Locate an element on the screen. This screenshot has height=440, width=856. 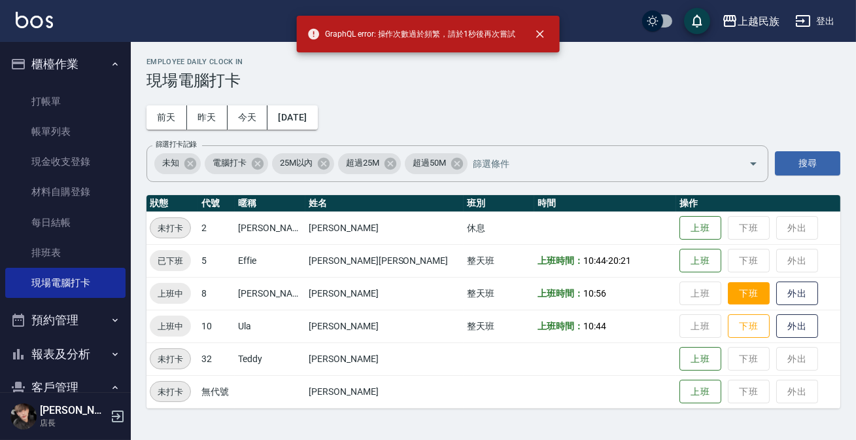
h2: Employee Daily Clock In is located at coordinates (493, 61).